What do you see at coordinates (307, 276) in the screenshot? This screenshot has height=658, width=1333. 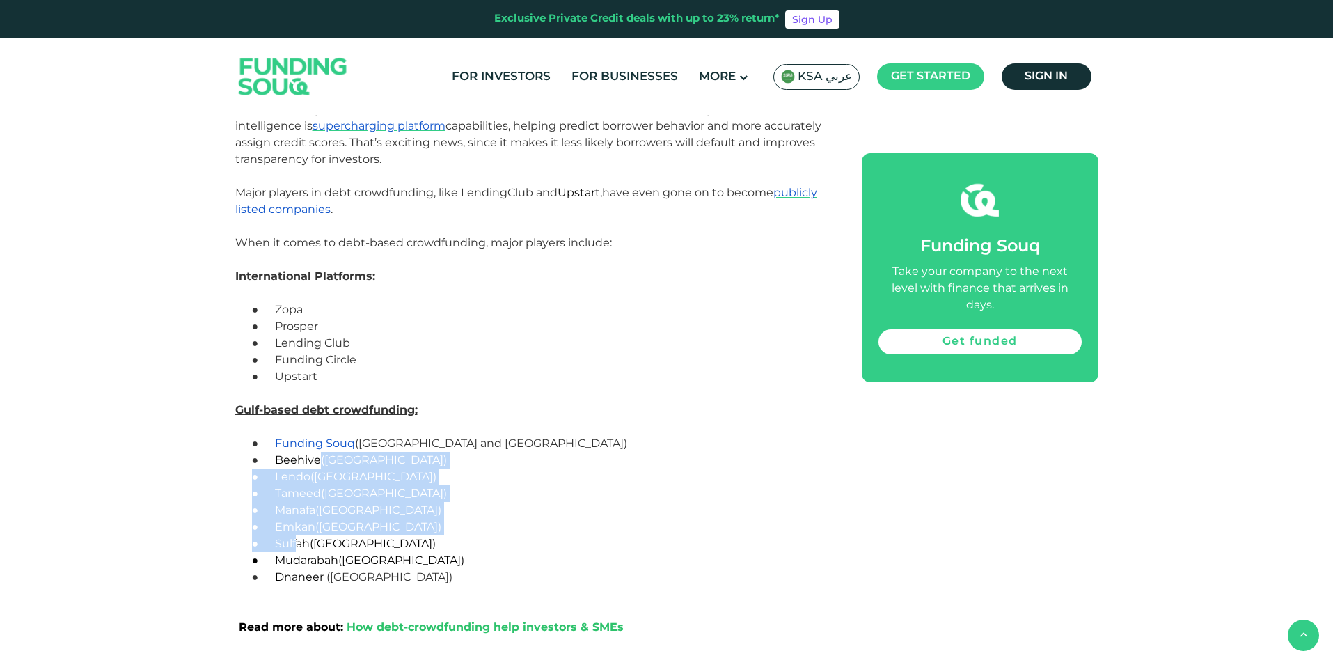 I see `strong: nternational Platforms:` at bounding box center [307, 276].